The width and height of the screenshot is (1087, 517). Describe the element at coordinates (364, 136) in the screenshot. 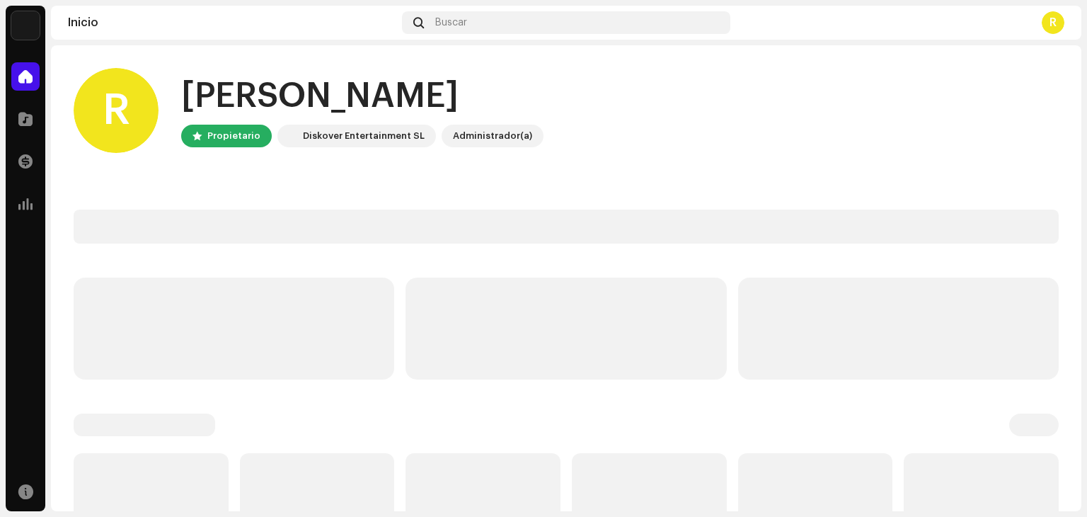

I see `div: Diskover Entertainment SL` at that location.